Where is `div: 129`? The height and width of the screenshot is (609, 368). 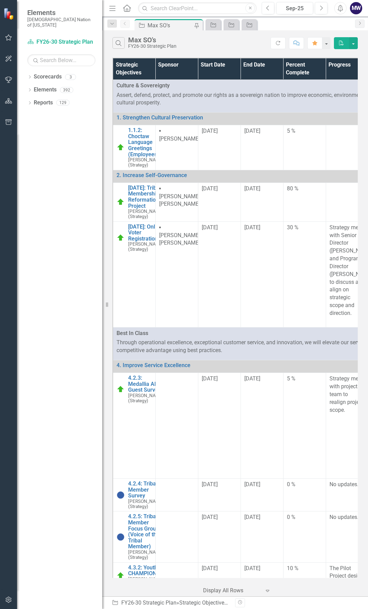
div: 129 is located at coordinates (63, 103).